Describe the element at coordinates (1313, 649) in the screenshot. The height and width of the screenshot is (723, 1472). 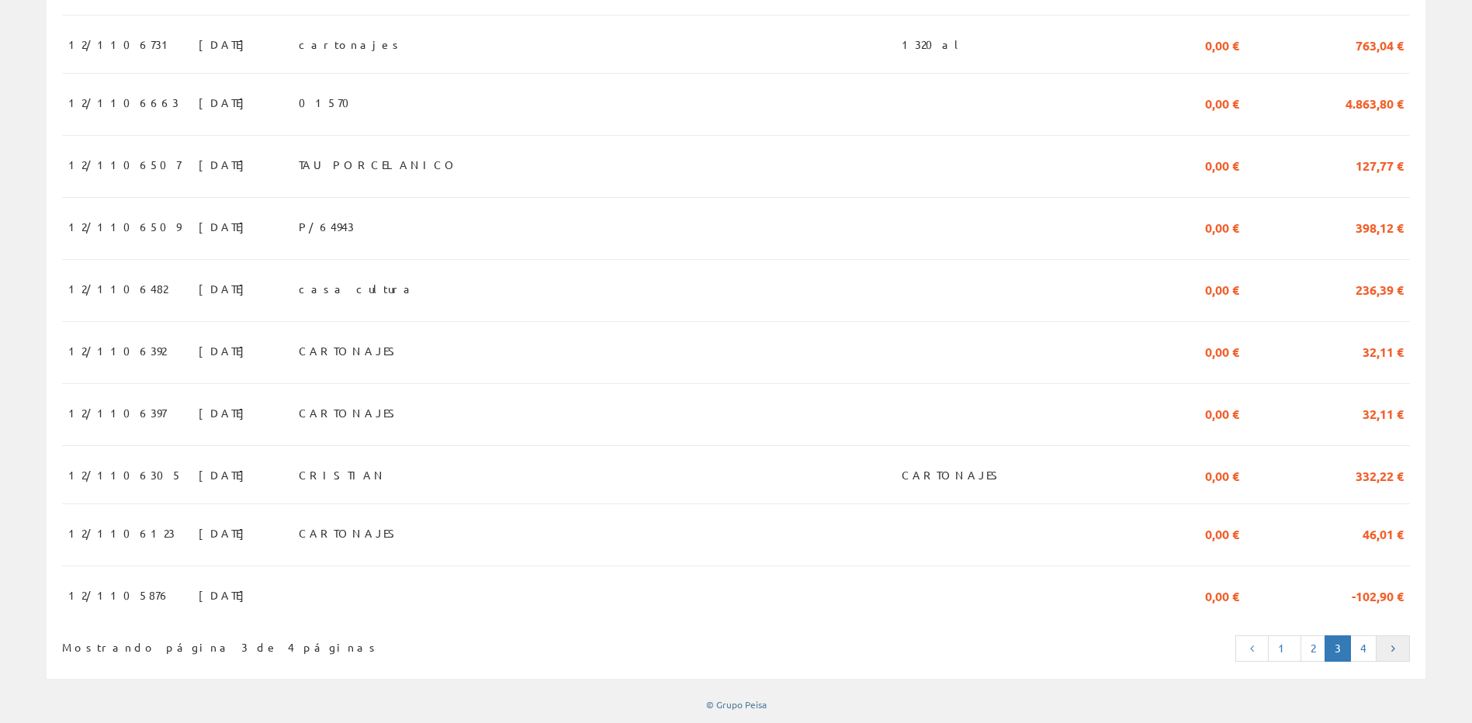
I see `a: 2` at that location.